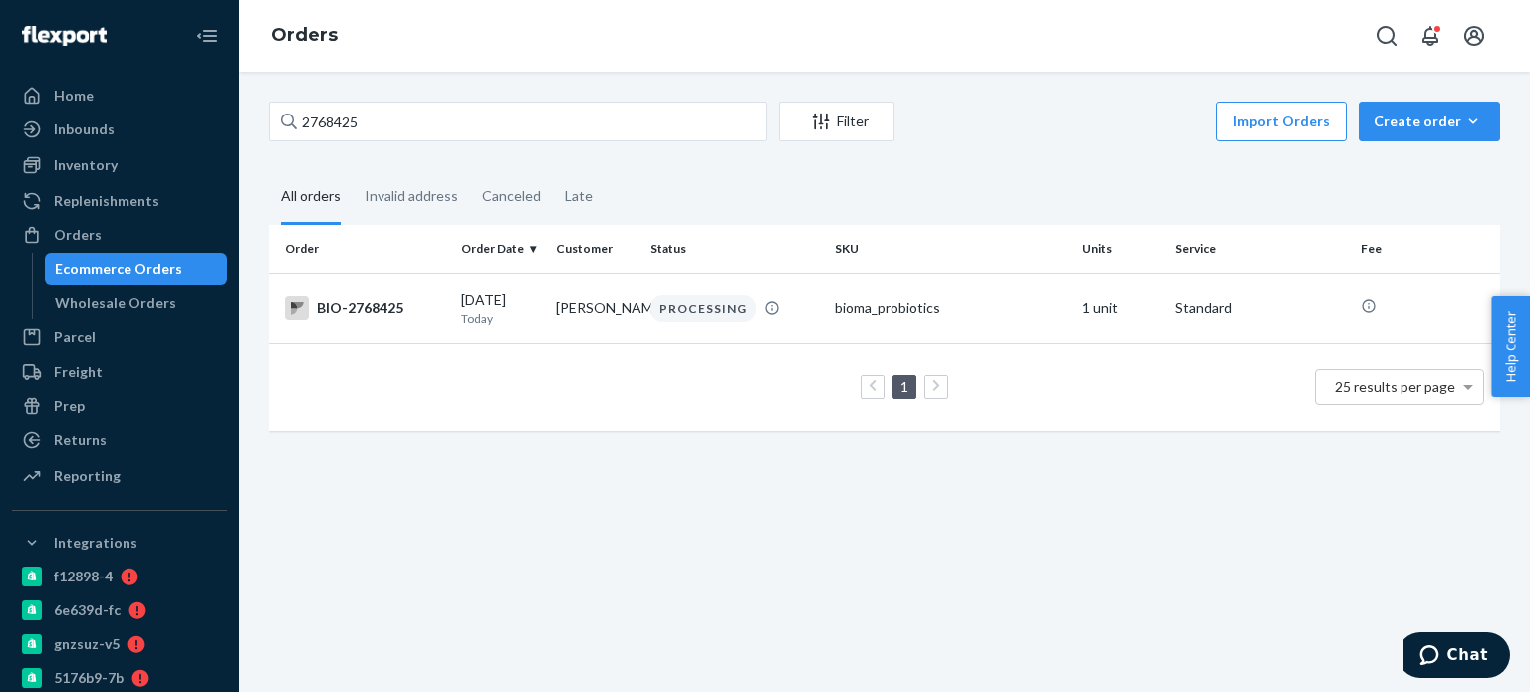 The width and height of the screenshot is (1530, 692). Describe the element at coordinates (595, 248) in the screenshot. I see `div: Customer` at that location.